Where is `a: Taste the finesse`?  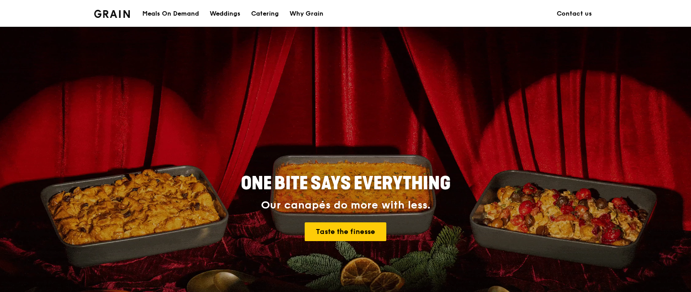 a: Taste the finesse is located at coordinates (345, 231).